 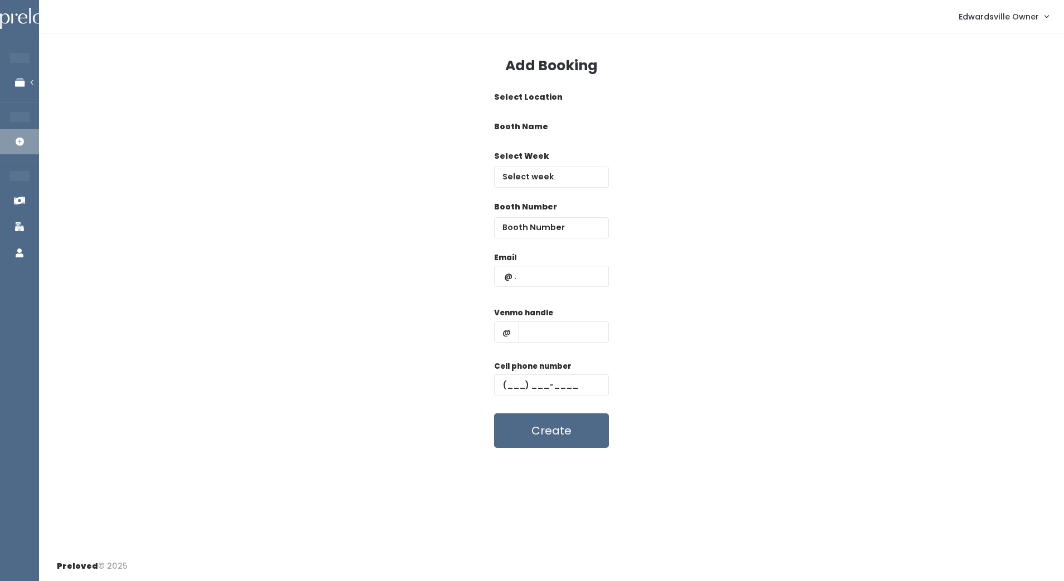 I want to click on span: Edwardsville Owner, so click(x=999, y=17).